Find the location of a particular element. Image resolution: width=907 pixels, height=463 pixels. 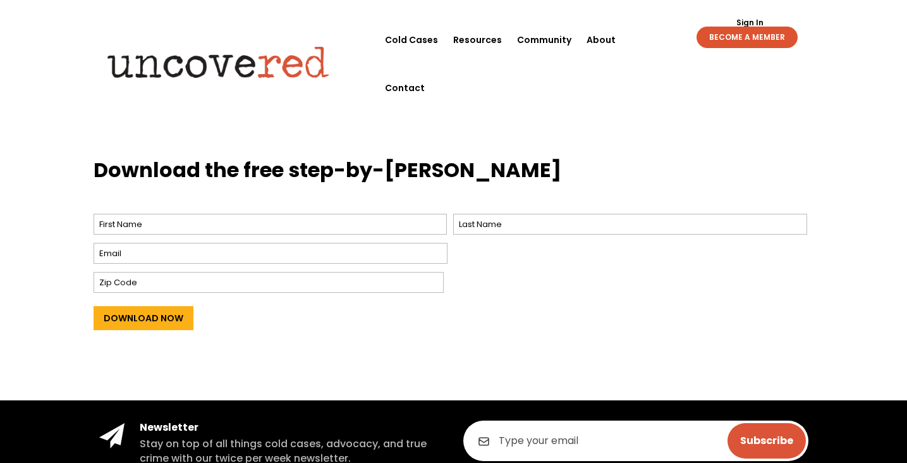

a: Resources is located at coordinates (477, 40).